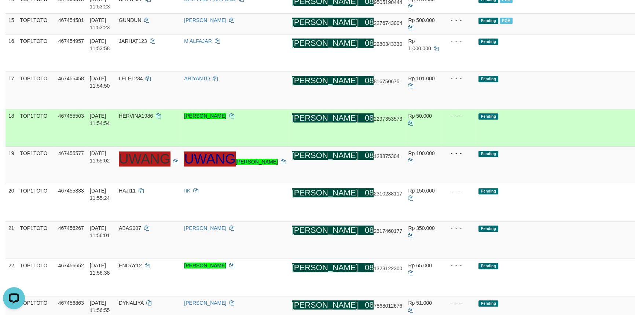 This screenshot has height=315, width=635. What do you see at coordinates (71, 78) in the screenshot?
I see `span: 467455458` at bounding box center [71, 78].